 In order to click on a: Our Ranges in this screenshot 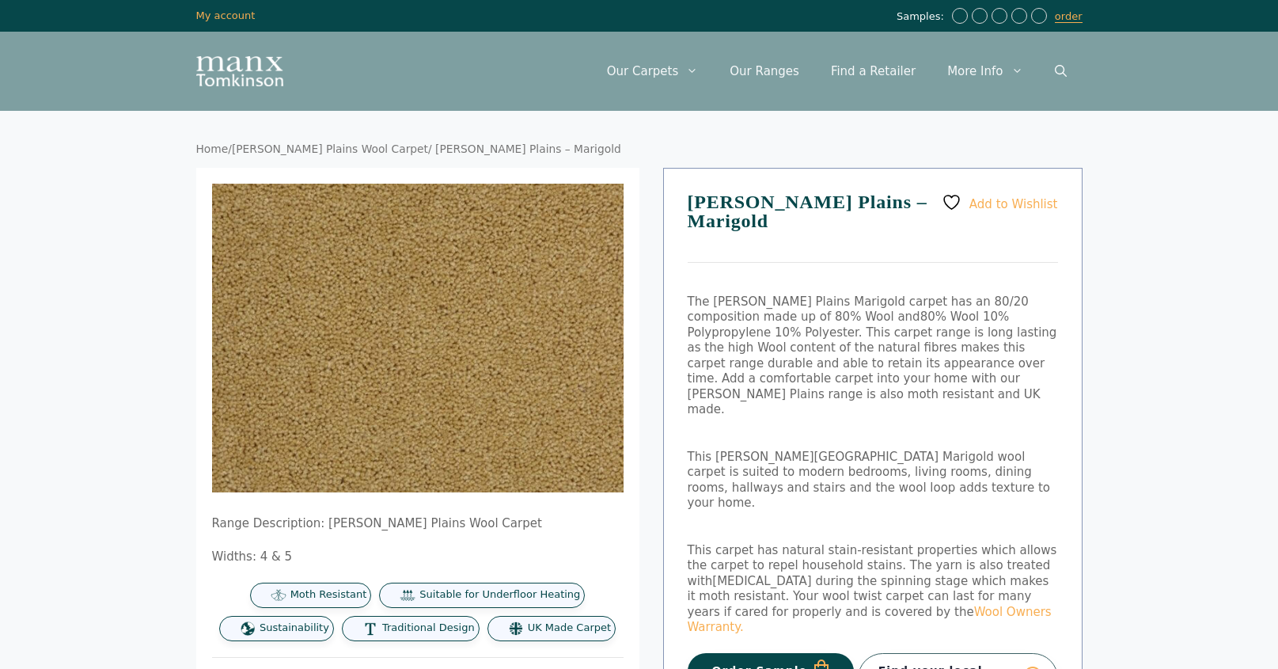, I will do `click(765, 71)`.